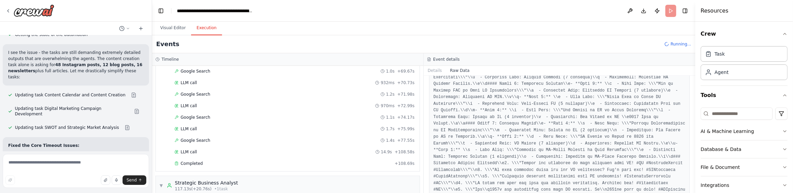 This screenshot has width=793, height=193. What do you see at coordinates (390, 117) in the screenshot?
I see `span: 1.1s` at bounding box center [390, 117].